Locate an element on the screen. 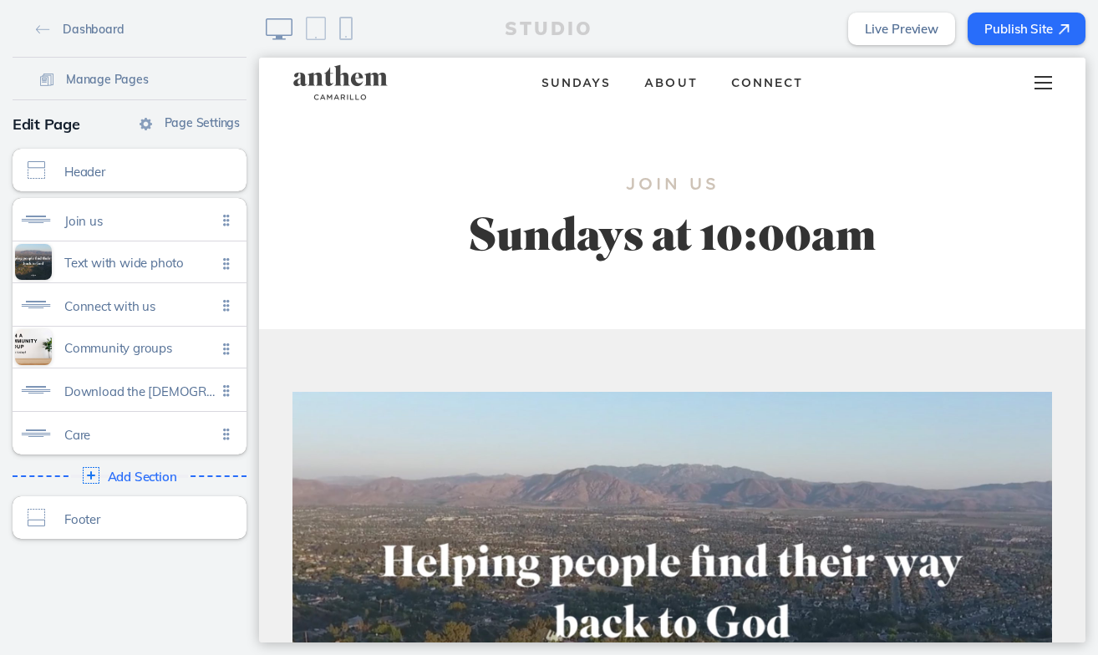 This screenshot has width=1098, height=655. img: icon-tablet@2x.png is located at coordinates (316, 28).